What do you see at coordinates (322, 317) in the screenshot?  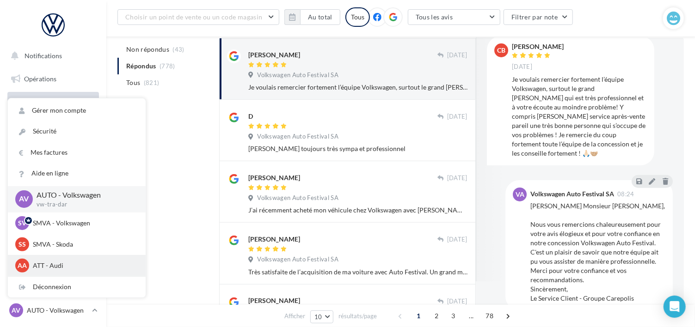 I see `button: 10` at bounding box center [322, 317].